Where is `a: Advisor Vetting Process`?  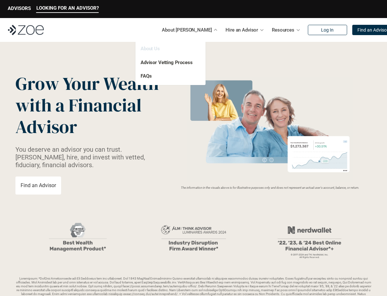
a: Advisor Vetting Process is located at coordinates (167, 62).